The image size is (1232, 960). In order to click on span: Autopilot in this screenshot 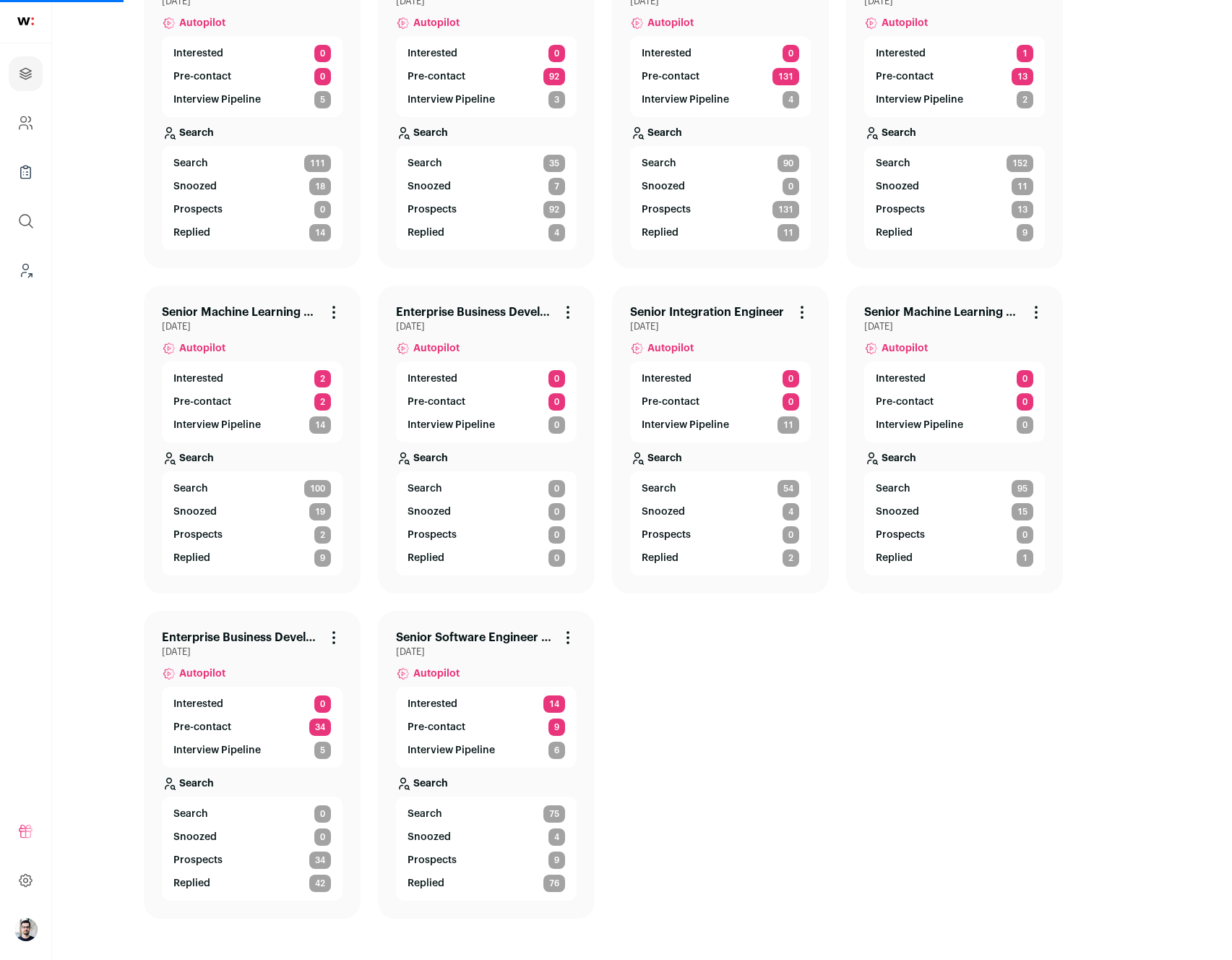, I will do `click(202, 23)`.